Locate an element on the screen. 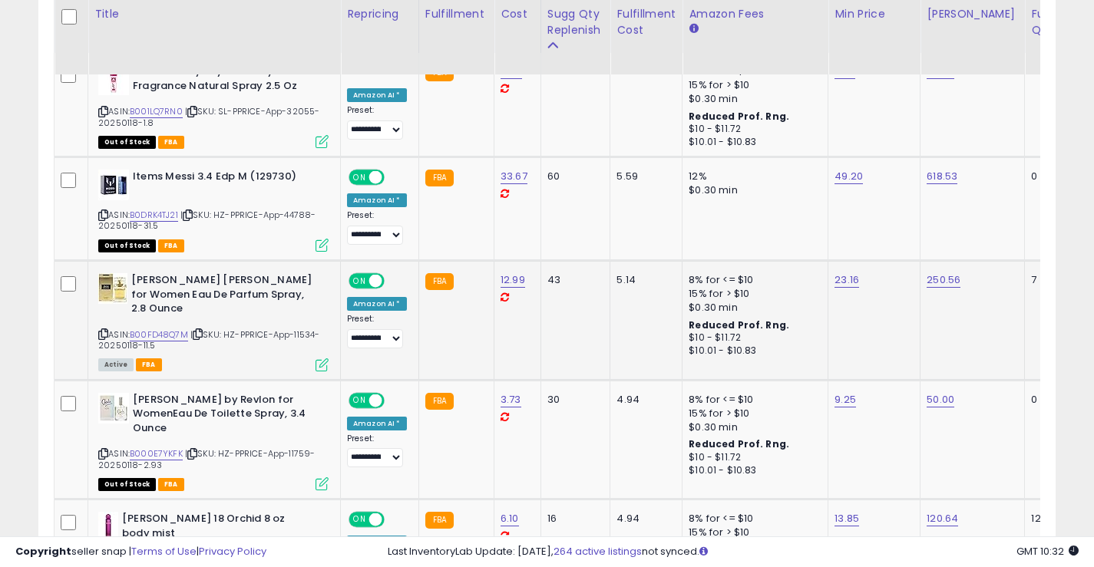  img: 41nmyYd5qbL._SL40_.jpg is located at coordinates (114, 185).